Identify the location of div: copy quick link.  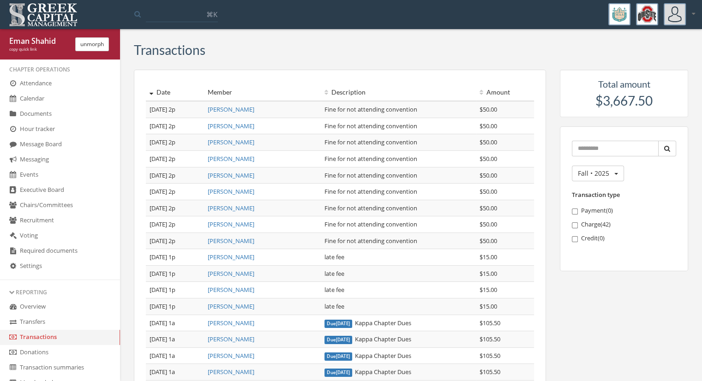
(39, 49).